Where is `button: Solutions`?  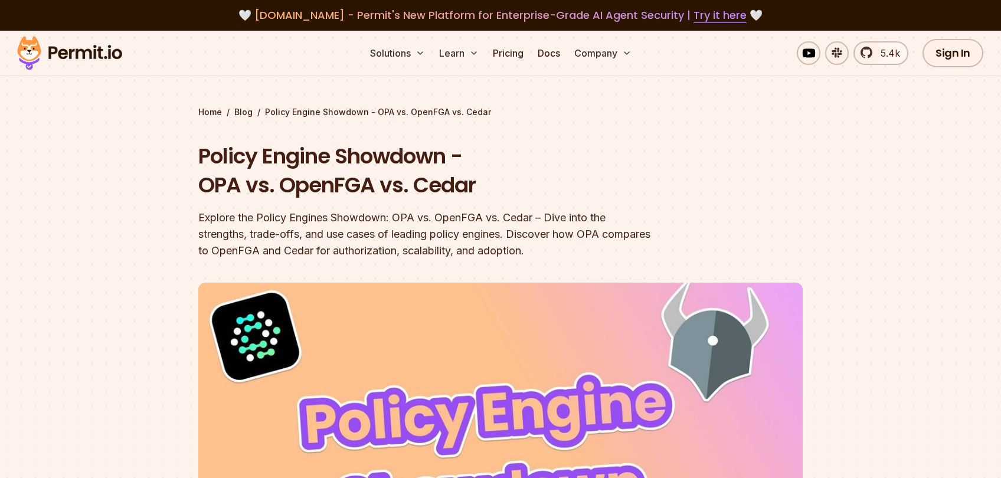 button: Solutions is located at coordinates (397, 53).